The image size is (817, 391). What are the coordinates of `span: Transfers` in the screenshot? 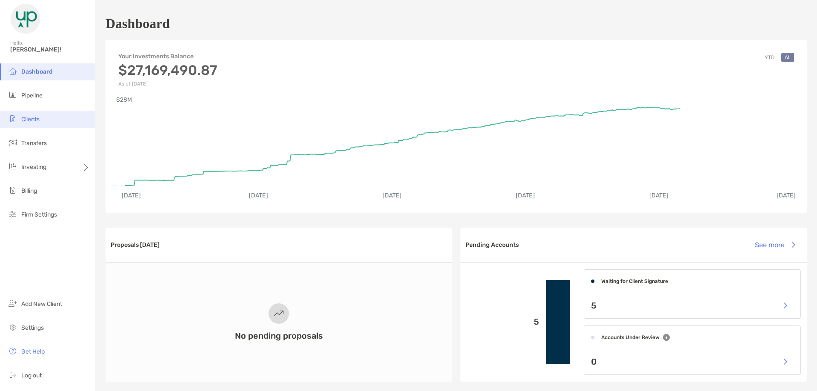 It's located at (34, 143).